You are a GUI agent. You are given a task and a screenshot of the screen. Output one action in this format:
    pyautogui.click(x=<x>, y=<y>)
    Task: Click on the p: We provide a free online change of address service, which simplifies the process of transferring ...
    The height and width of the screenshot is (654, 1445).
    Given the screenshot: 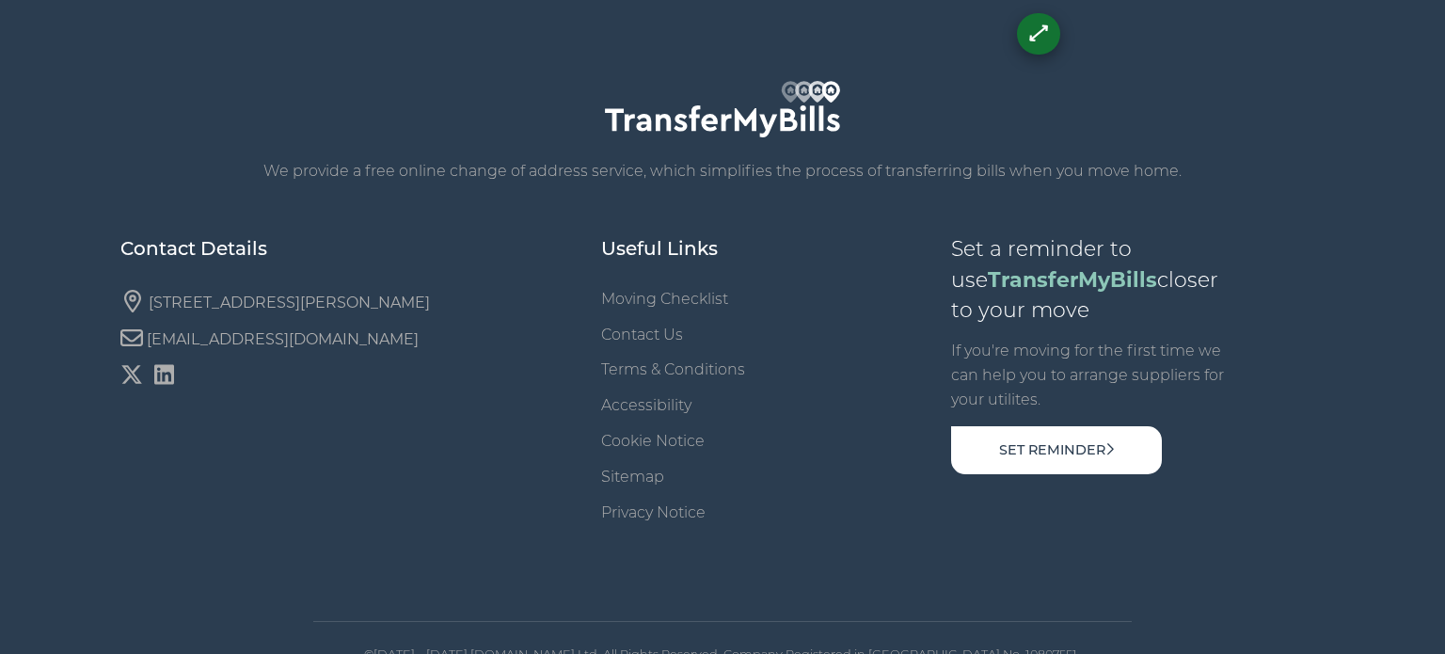 What is the action you would take?
    pyautogui.click(x=722, y=171)
    